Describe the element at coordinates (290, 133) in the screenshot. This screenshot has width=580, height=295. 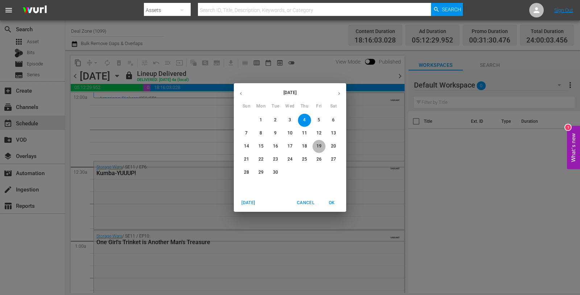
I see `button: 10` at that location.